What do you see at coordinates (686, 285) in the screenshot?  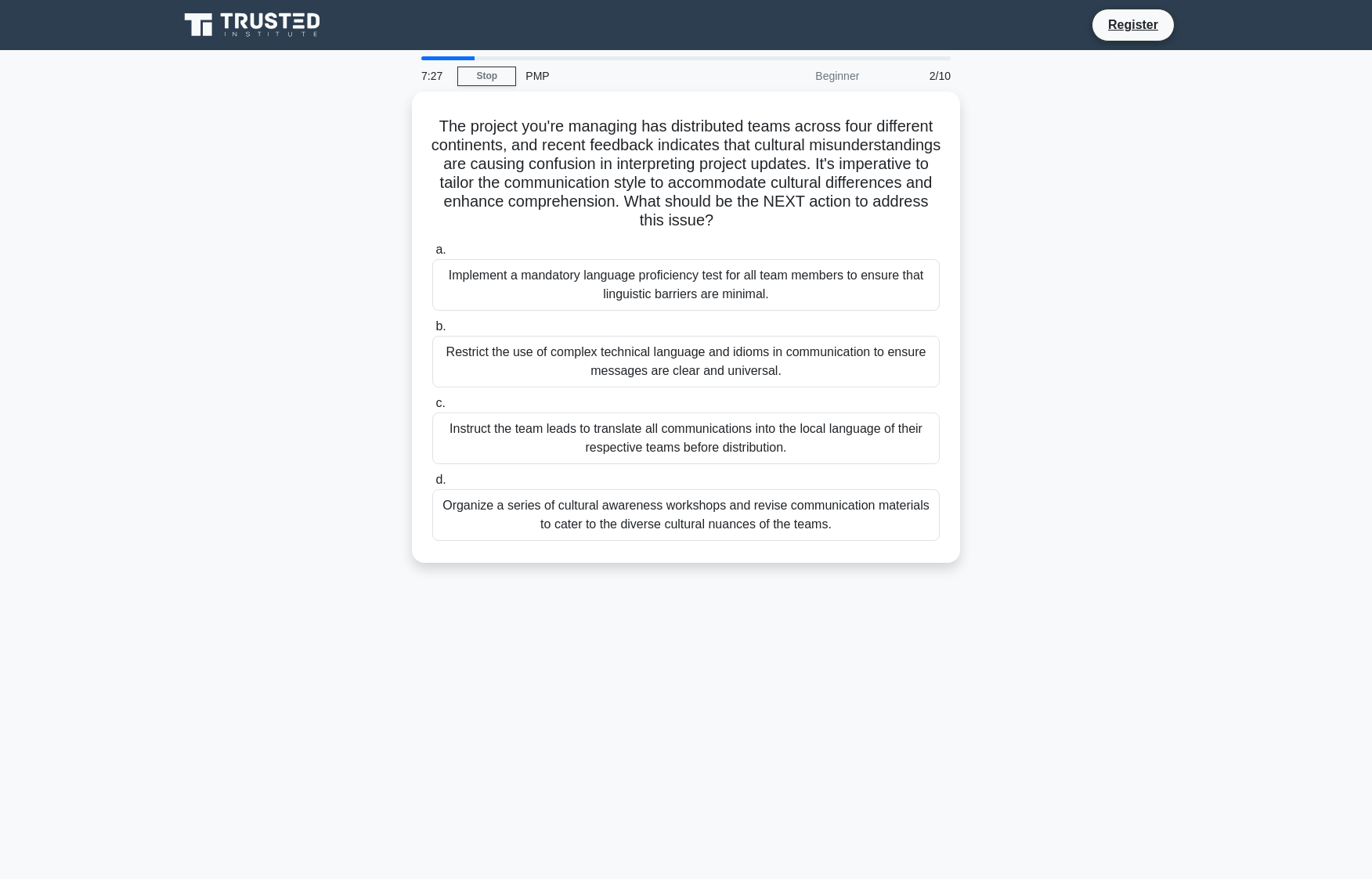 I see `div: Implement a mandatory language proficiency test for all team members to ensure that linguistic ba...` at bounding box center [686, 285].